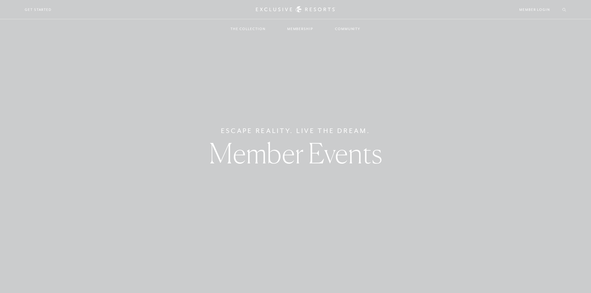 Image resolution: width=591 pixels, height=293 pixels. Describe the element at coordinates (300, 29) in the screenshot. I see `a: Membership` at that location.